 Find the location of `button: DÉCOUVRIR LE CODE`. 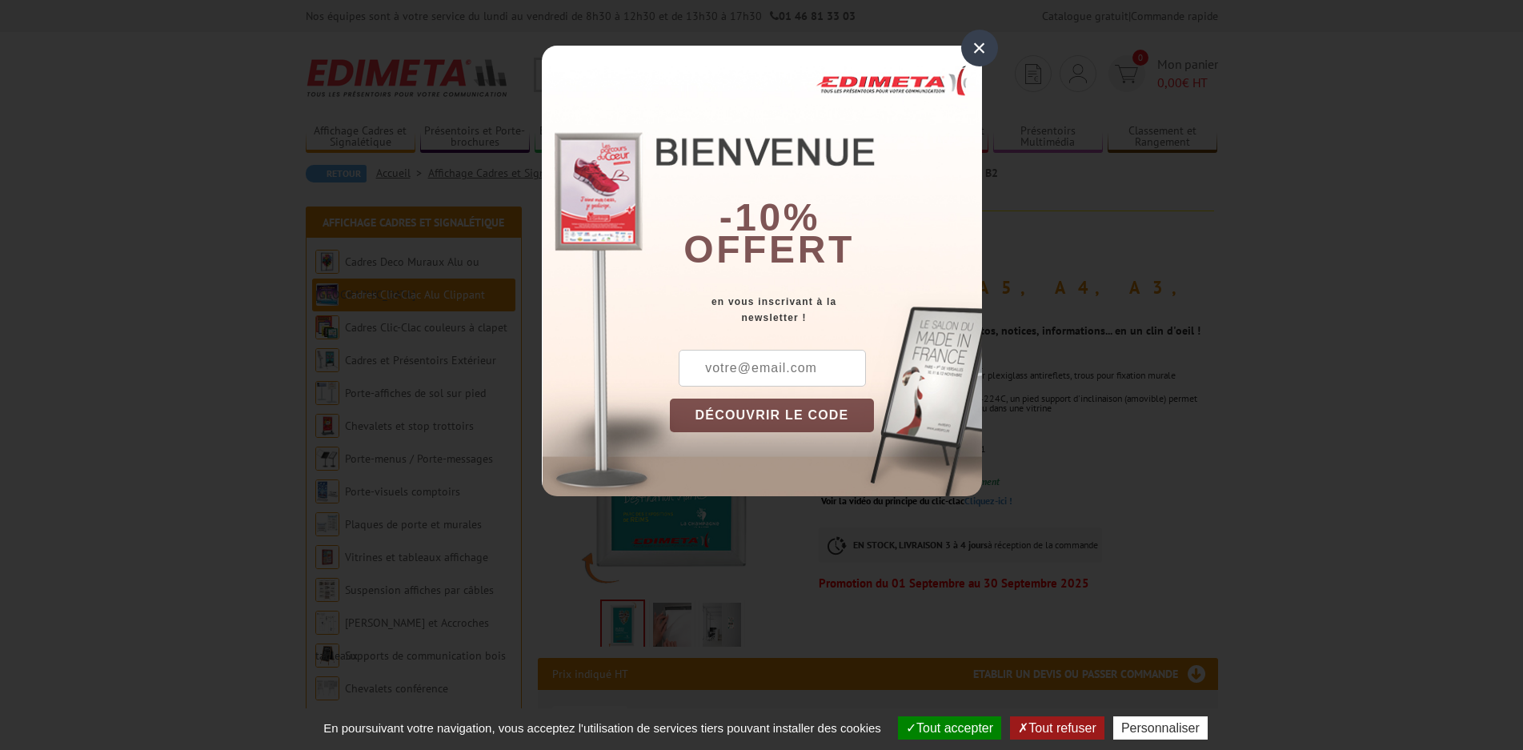

button: DÉCOUVRIR LE CODE is located at coordinates (772, 415).